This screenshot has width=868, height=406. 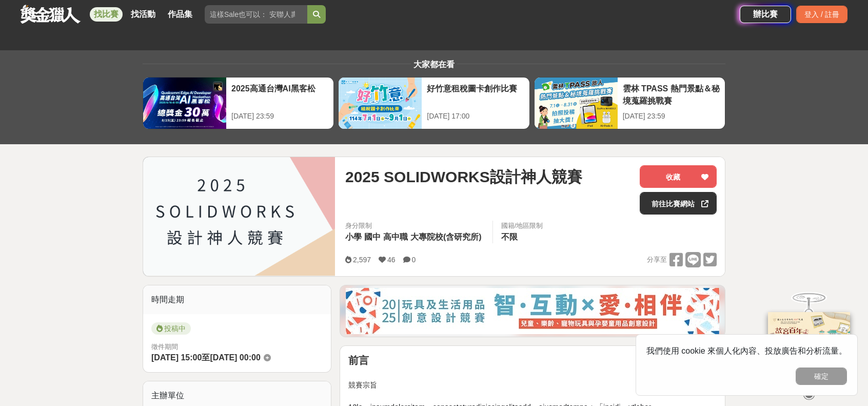 What do you see at coordinates (171, 328) in the screenshot?
I see `span: 投稿中` at bounding box center [171, 328].